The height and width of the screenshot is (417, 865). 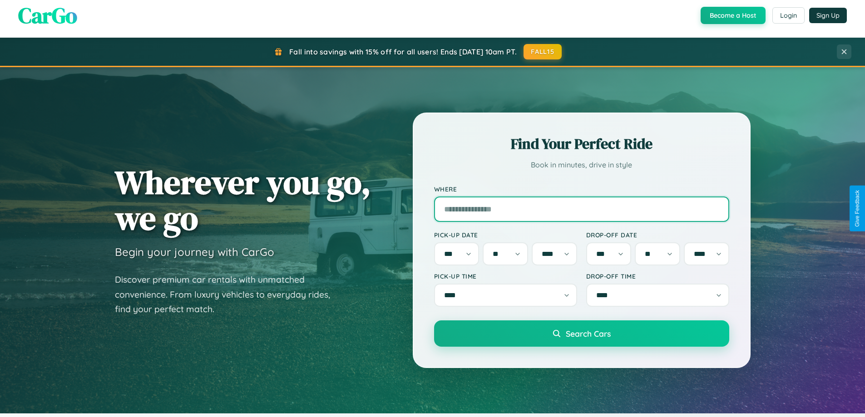 I want to click on button: Become a Host, so click(x=733, y=15).